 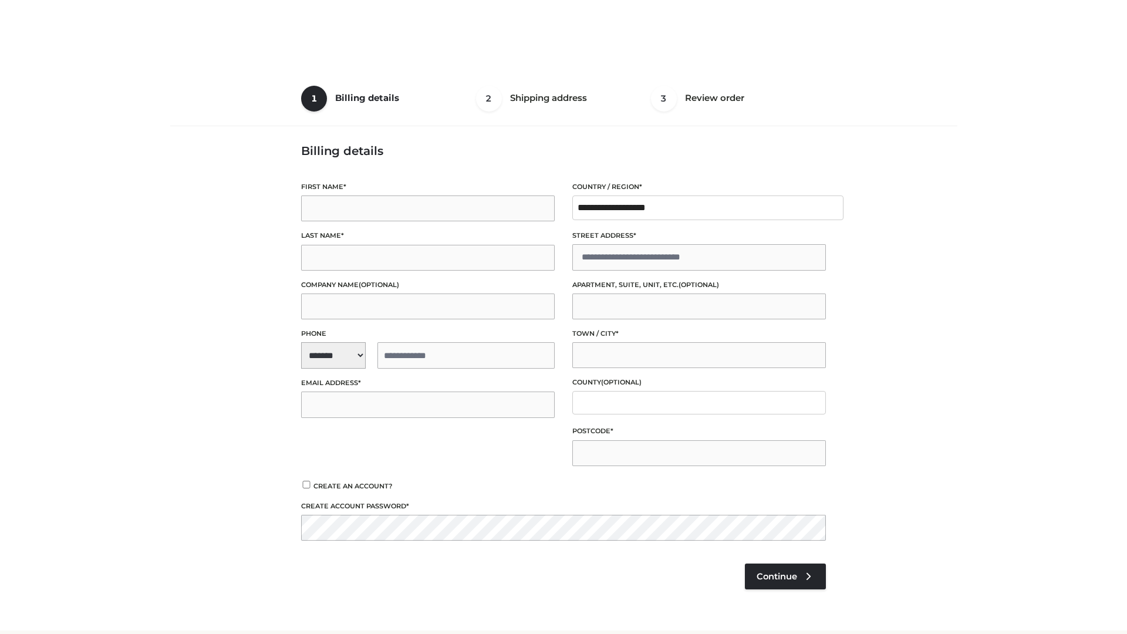 What do you see at coordinates (428, 383) in the screenshot?
I see `label: Email address` at bounding box center [428, 383].